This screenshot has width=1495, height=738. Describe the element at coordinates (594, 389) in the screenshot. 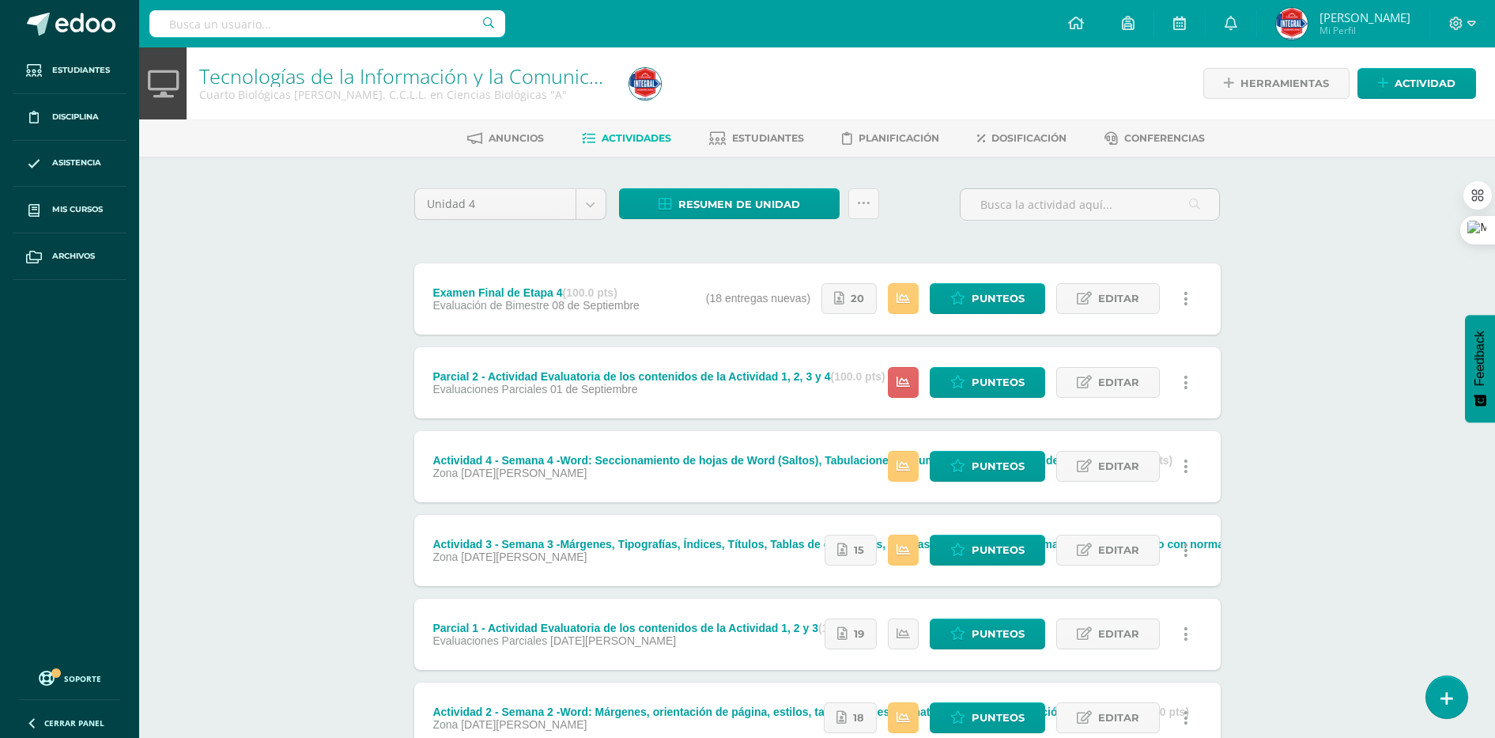

I see `span: 01 de Septiembre` at that location.